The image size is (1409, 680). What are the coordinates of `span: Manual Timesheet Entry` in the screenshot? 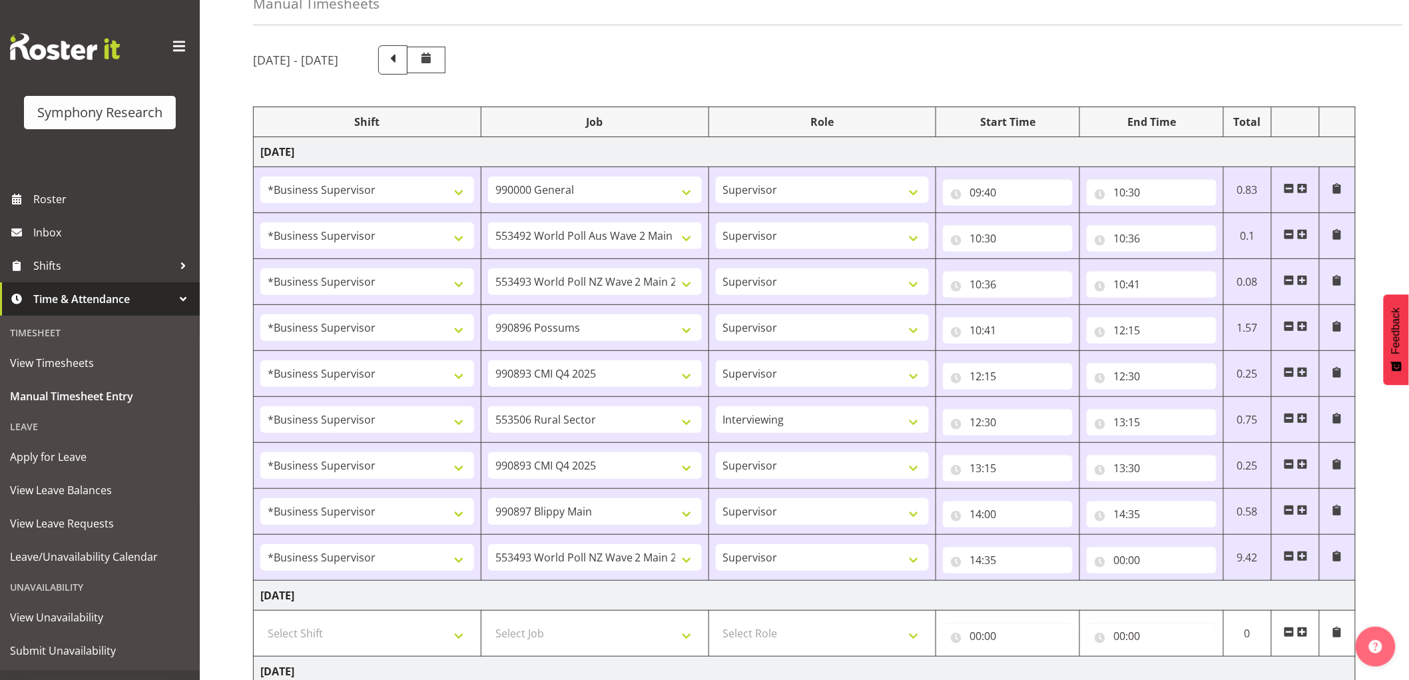 It's located at (100, 396).